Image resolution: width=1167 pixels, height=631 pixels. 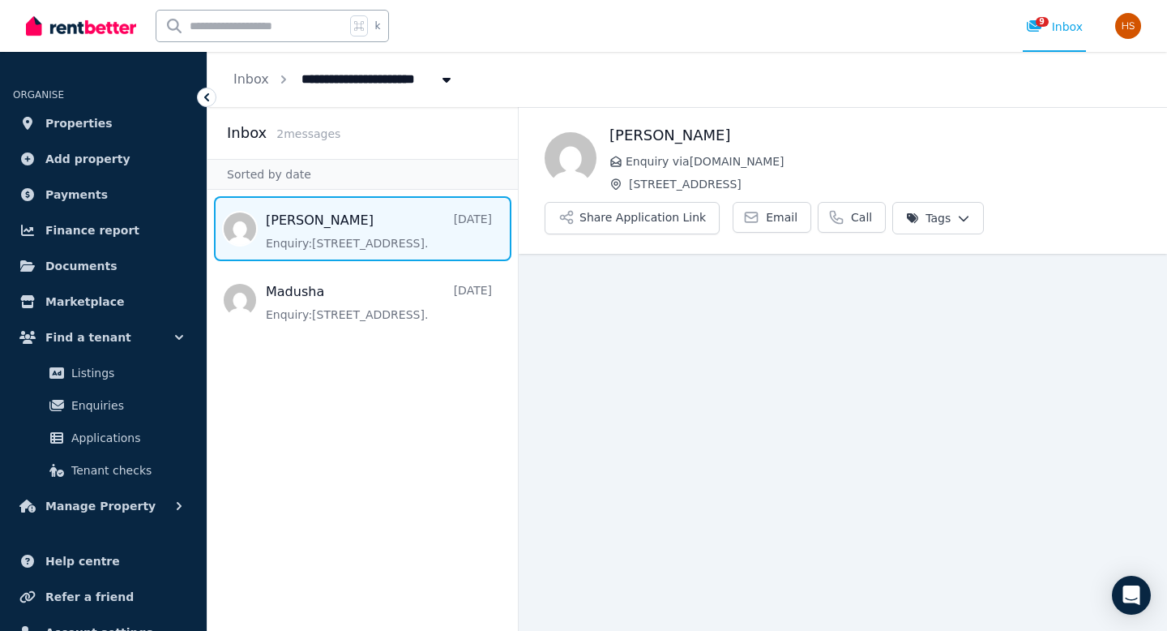 What do you see at coordinates (1129, 26) in the screenshot?
I see `img: Harpinder Singh` at bounding box center [1129, 26].